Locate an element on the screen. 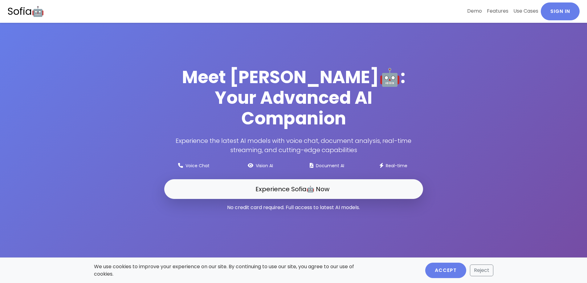 This screenshot has height=283, width=587. a: Use Cases is located at coordinates (526, 11).